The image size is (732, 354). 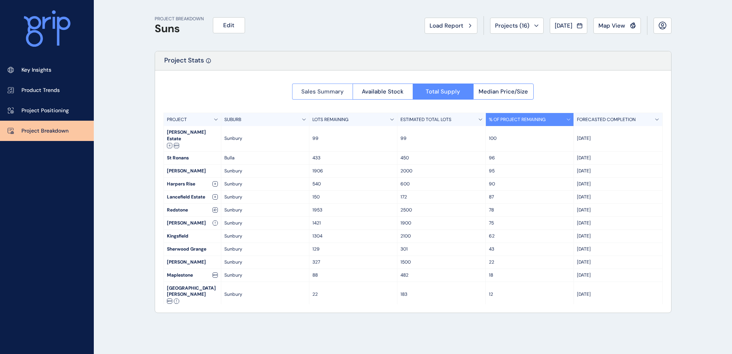 I want to click on p: 90, so click(x=529, y=184).